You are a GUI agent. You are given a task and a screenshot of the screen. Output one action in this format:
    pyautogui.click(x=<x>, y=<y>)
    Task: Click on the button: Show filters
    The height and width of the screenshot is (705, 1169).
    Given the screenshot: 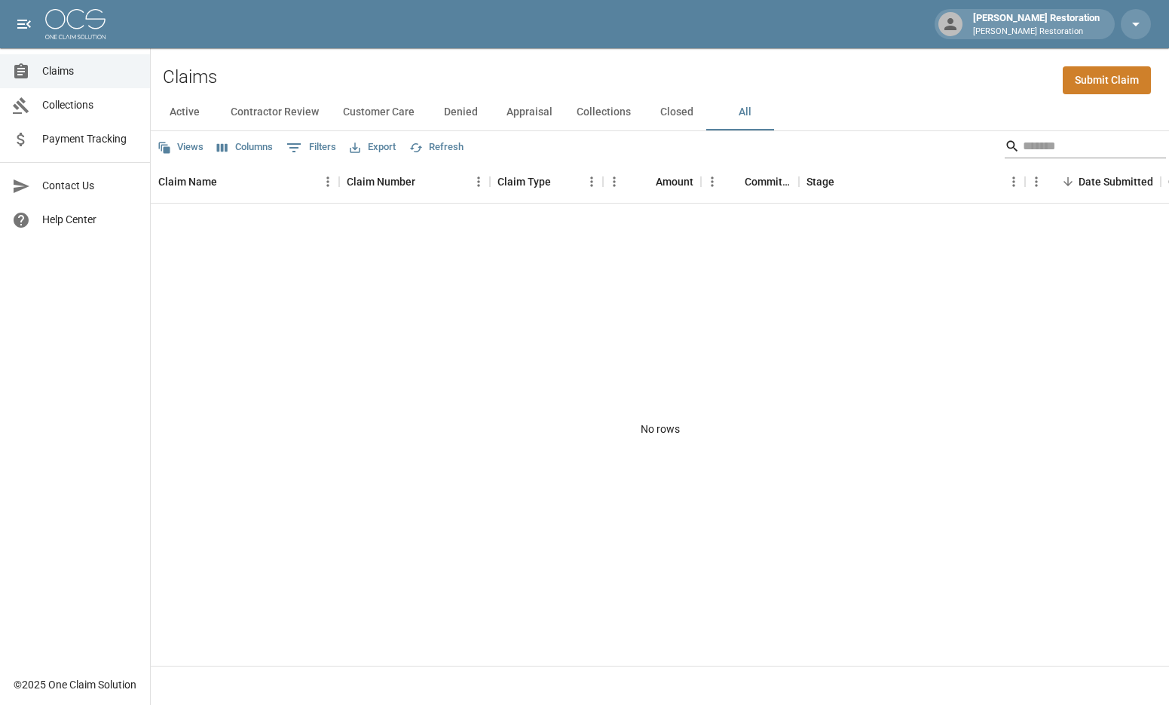 What is the action you would take?
    pyautogui.click(x=311, y=148)
    